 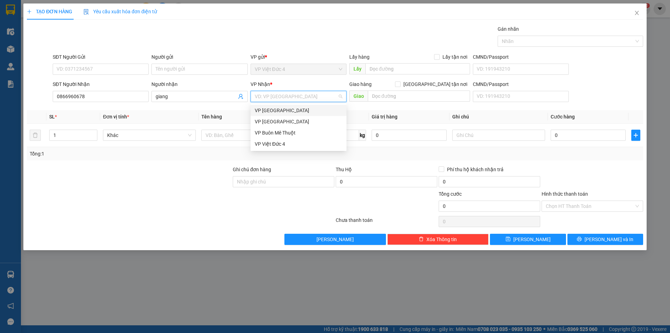 What do you see at coordinates (211, 117) in the screenshot?
I see `span: Tên hàng` at bounding box center [211, 117].